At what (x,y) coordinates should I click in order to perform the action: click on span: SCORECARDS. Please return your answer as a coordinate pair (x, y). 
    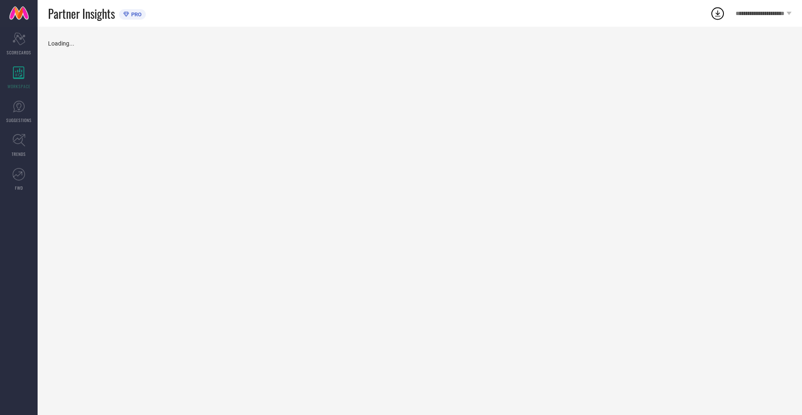
    Looking at the image, I should click on (19, 52).